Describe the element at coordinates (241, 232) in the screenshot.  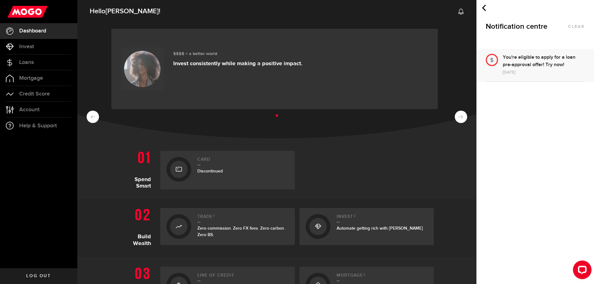
I see `span: Zero commission. Zero FX fees. Zero carbon. Zero BS.` at that location.